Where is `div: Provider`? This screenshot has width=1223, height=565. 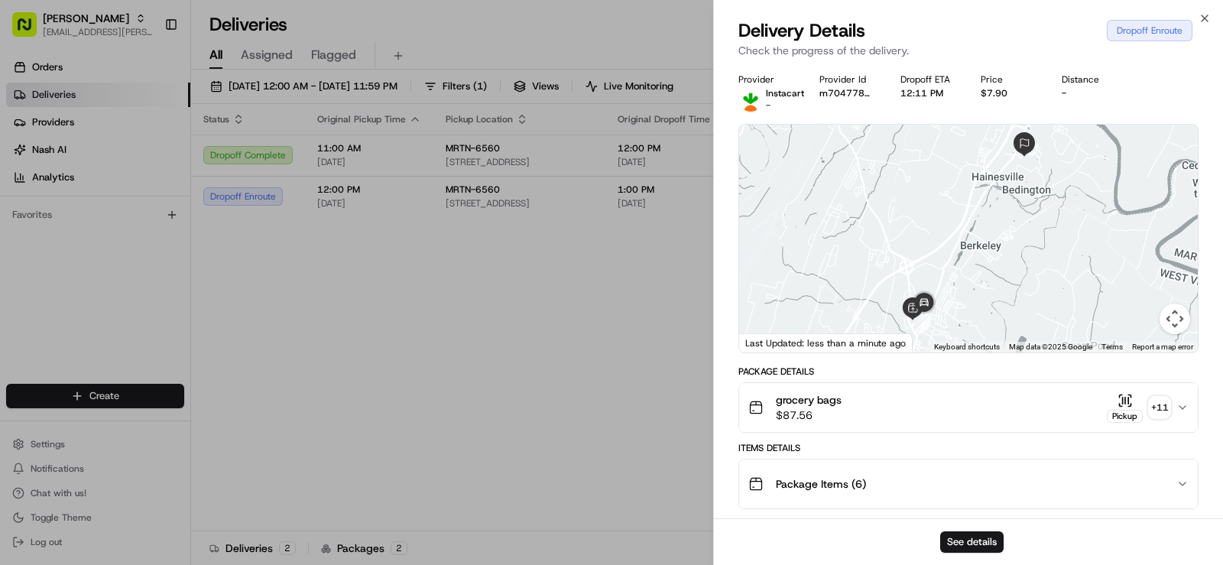 div: Provider is located at coordinates (767, 79).